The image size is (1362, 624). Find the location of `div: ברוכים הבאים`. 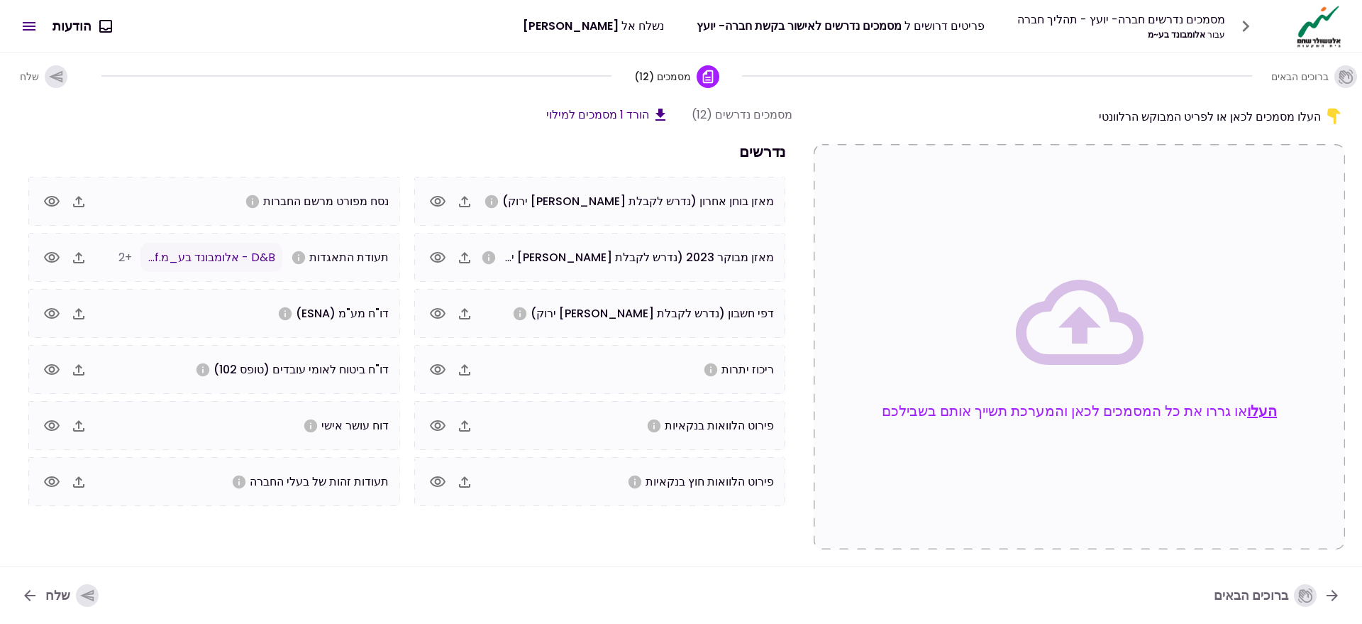

div: ברוכים הבאים is located at coordinates (1265, 595).